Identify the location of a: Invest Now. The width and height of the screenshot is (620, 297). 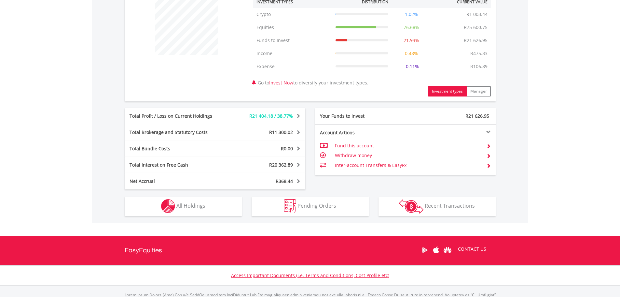
(281, 82).